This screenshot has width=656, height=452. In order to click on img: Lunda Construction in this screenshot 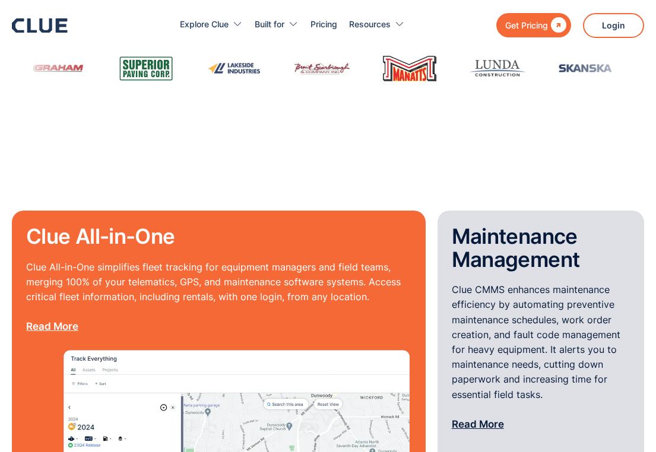, I will do `click(496, 68)`.